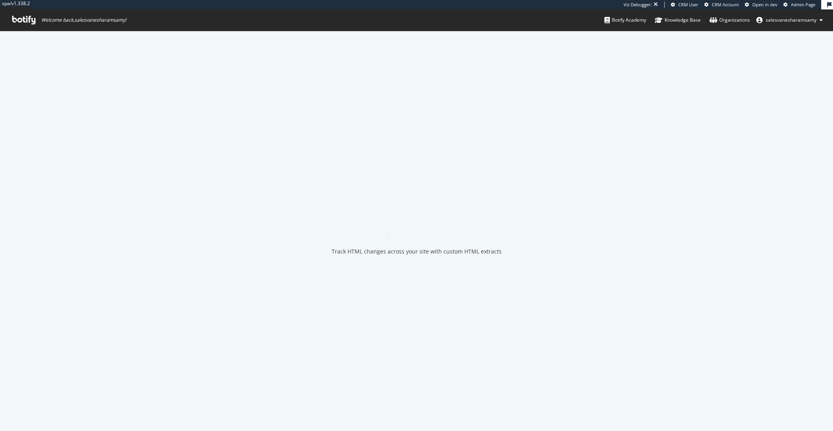 The image size is (833, 431). What do you see at coordinates (84, 20) in the screenshot?
I see `span: Welcome back, salesvanesharamsamy !` at bounding box center [84, 20].